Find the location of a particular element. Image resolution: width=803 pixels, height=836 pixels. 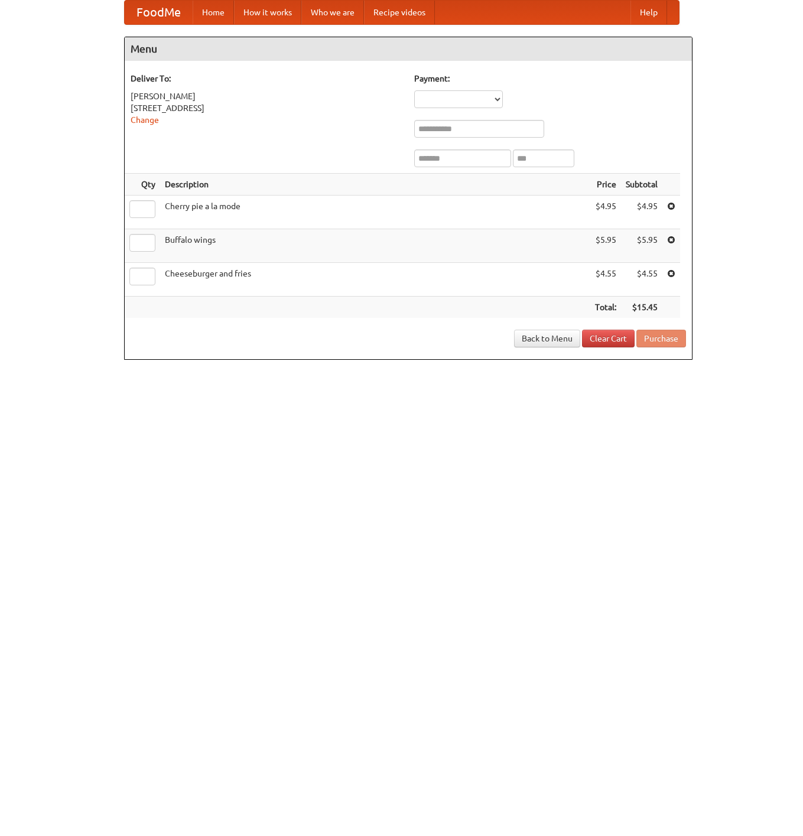

a: Who we are is located at coordinates (333, 12).